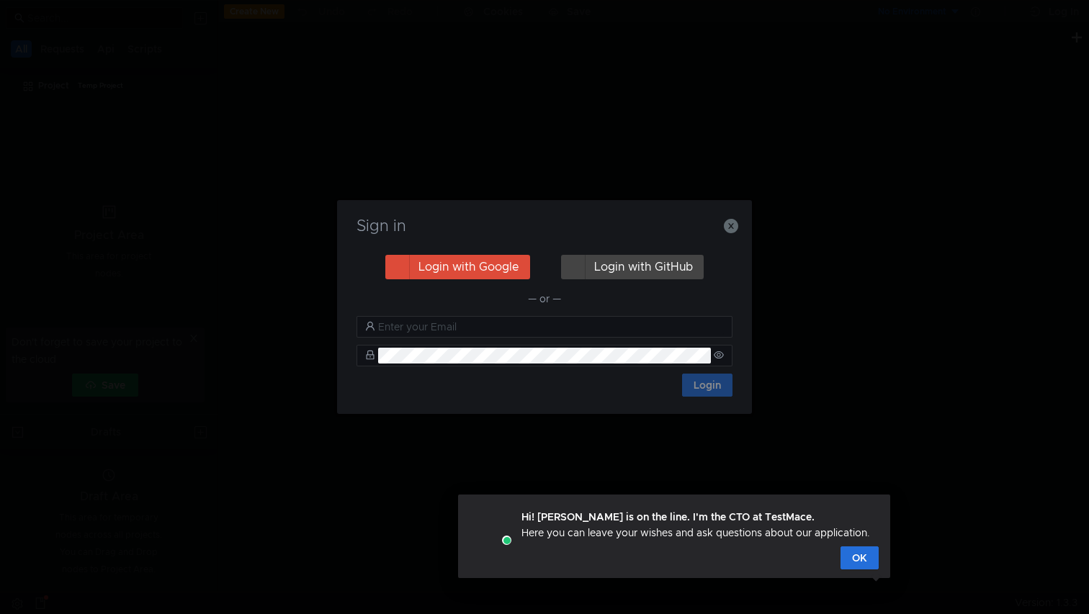 The height and width of the screenshot is (614, 1089). Describe the element at coordinates (551, 327) in the screenshot. I see `input: Enter your Email` at that location.